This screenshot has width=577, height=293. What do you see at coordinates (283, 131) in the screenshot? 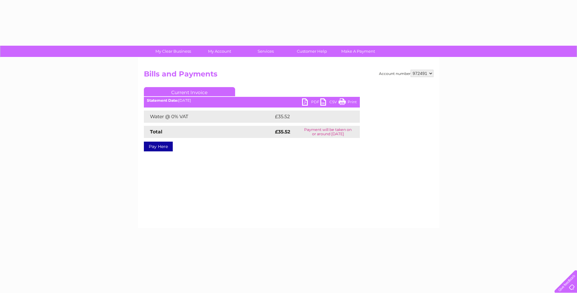
I see `strong: £35.52` at bounding box center [283, 131].